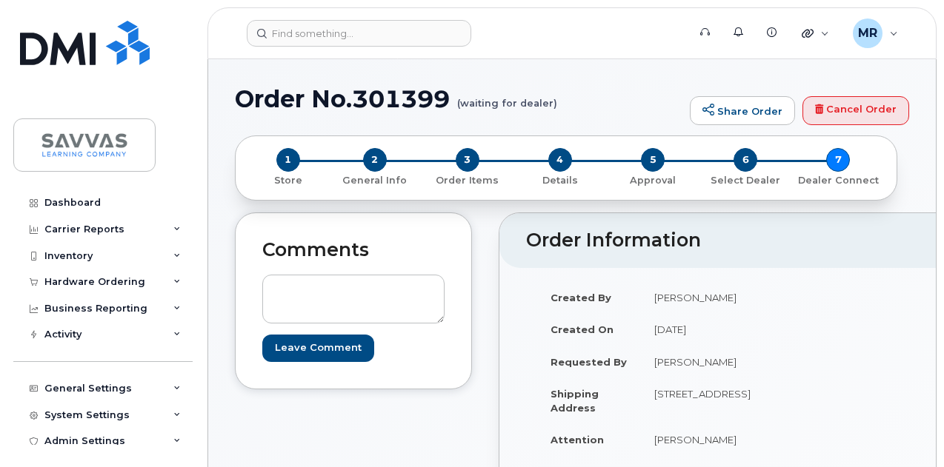 This screenshot has width=944, height=467. What do you see at coordinates (855, 111) in the screenshot?
I see `a: Cancel Order` at bounding box center [855, 111].